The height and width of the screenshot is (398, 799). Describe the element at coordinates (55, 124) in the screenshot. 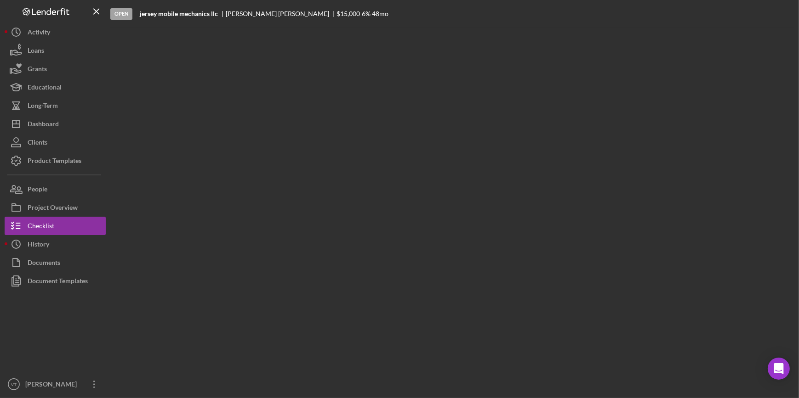

I see `button: Dashboard` at that location.